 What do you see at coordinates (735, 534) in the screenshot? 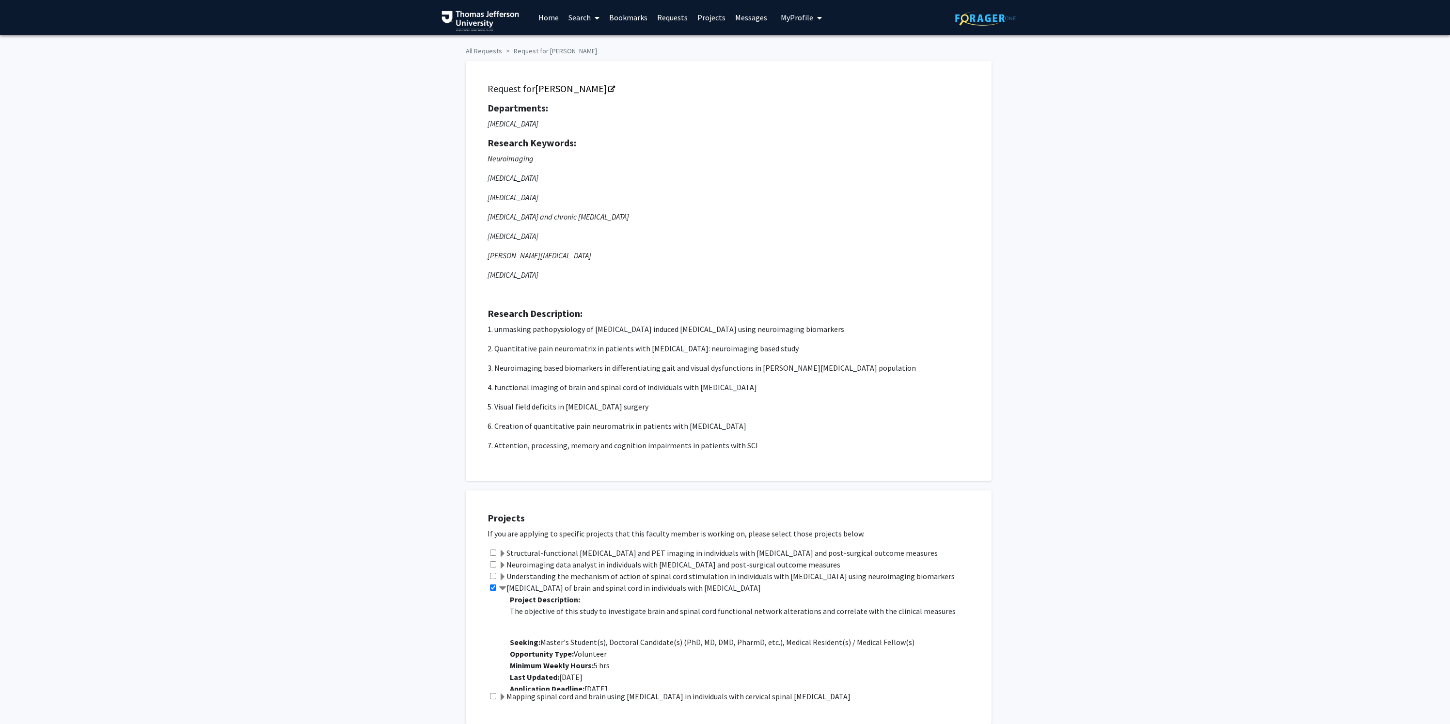
I see `p: If you are applying to specific projects that this faculty member is working on, please select th...` at bounding box center [735, 534].